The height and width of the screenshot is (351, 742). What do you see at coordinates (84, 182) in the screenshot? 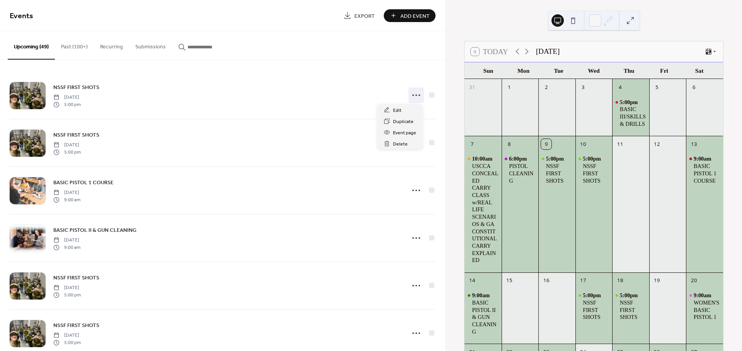
I see `a: BASIC PISTOL 1 COURSE` at bounding box center [84, 182].